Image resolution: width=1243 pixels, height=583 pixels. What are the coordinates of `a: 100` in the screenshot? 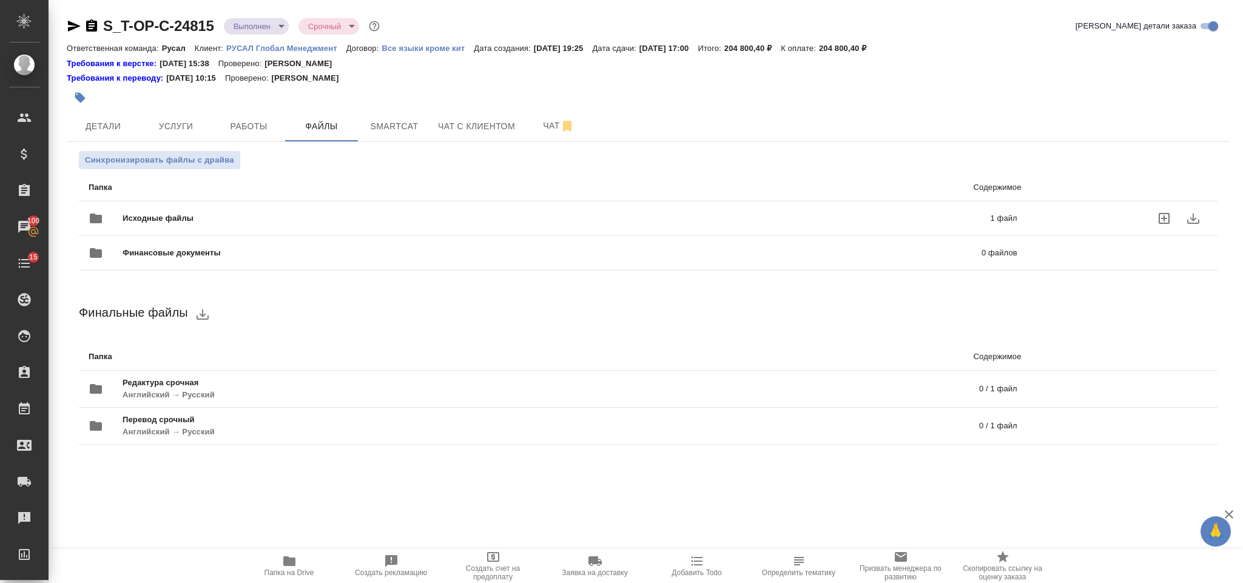 It's located at (24, 227).